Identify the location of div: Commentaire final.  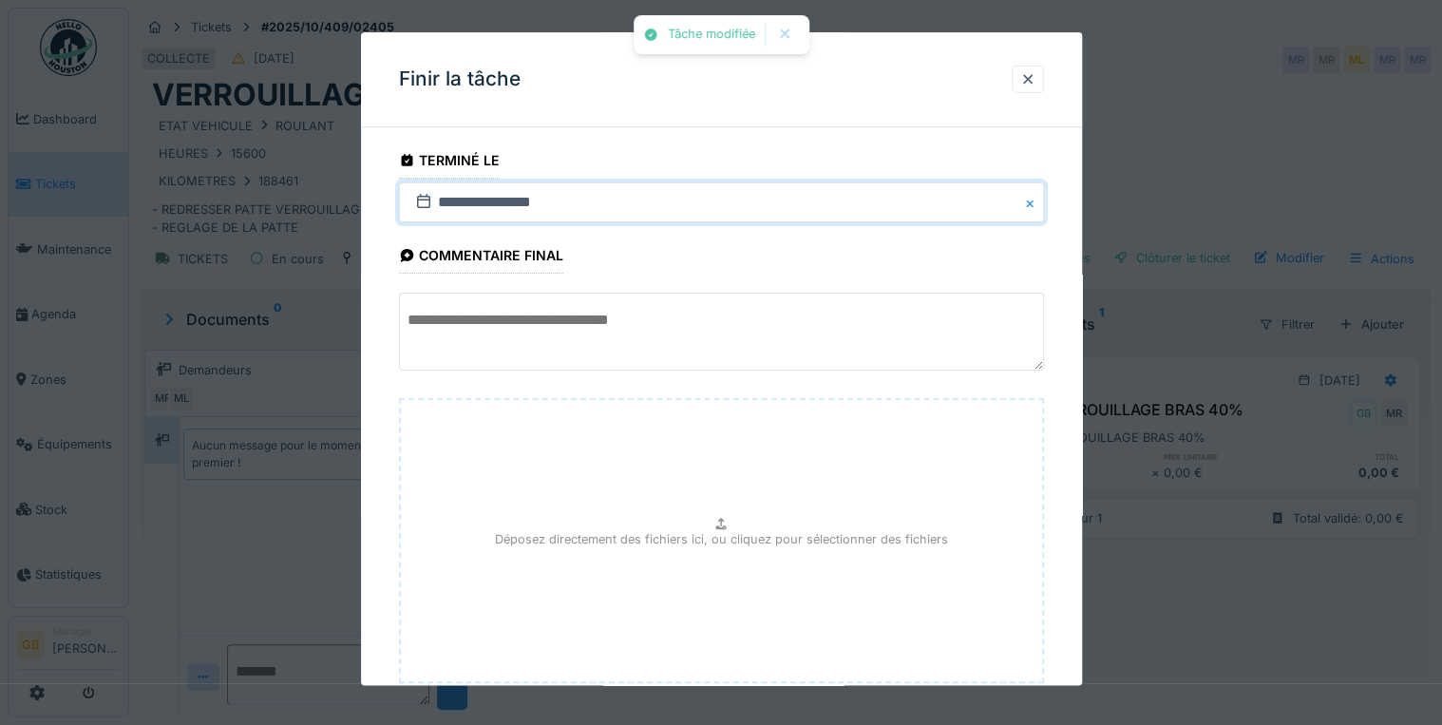
(482, 257).